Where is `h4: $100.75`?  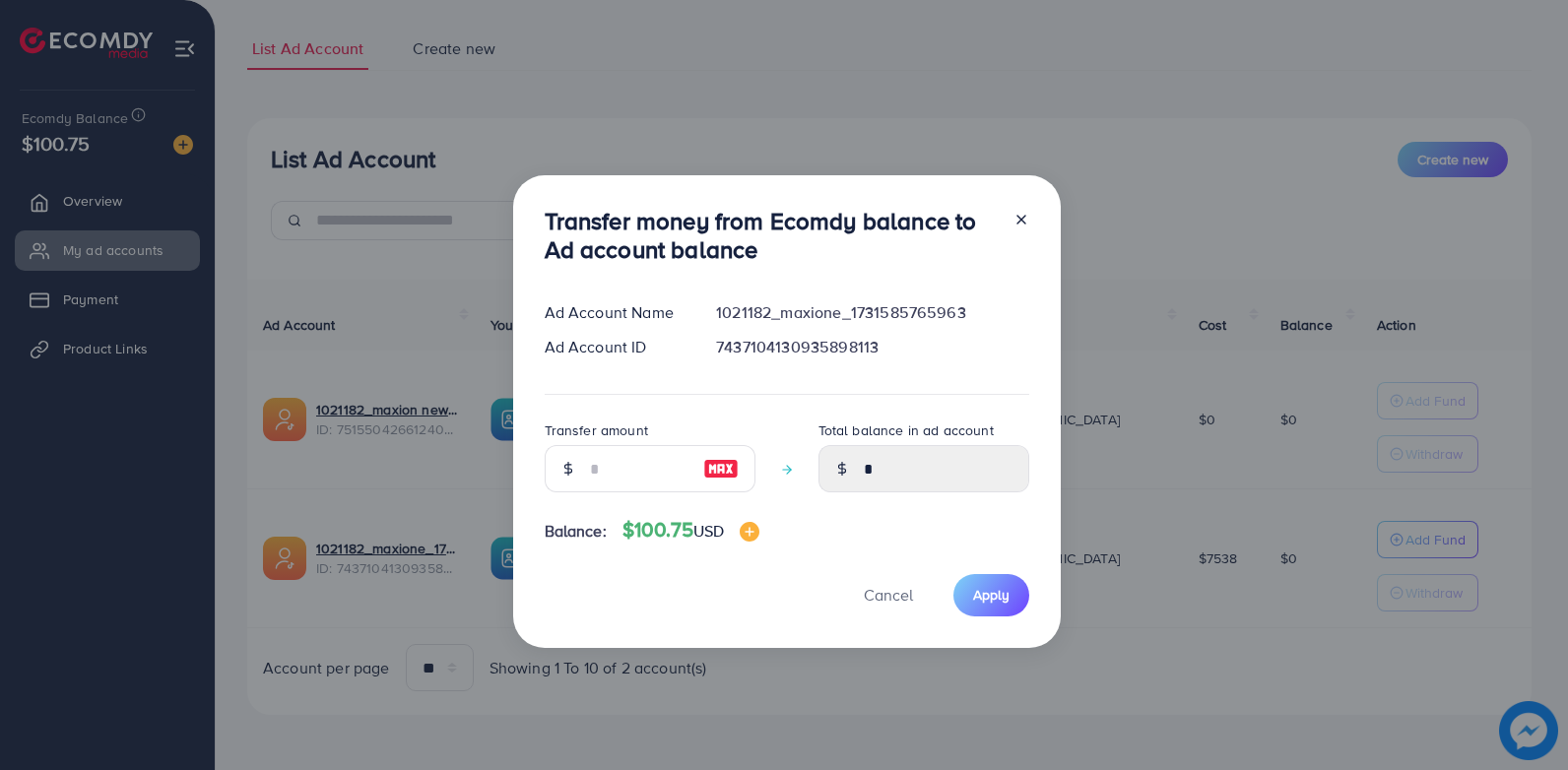 h4: $100.75 is located at coordinates (691, 530).